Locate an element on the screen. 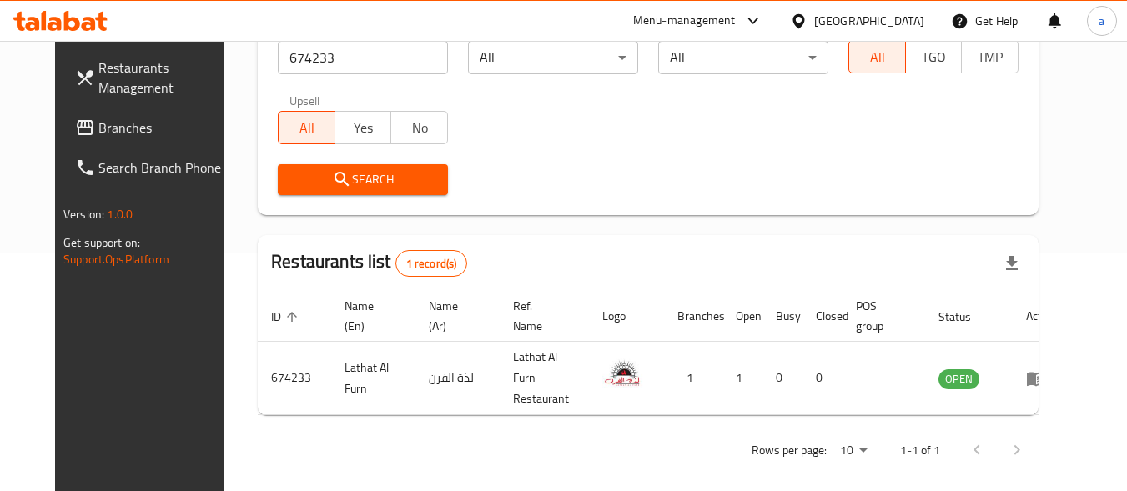  div: Total records count is located at coordinates (431, 264).